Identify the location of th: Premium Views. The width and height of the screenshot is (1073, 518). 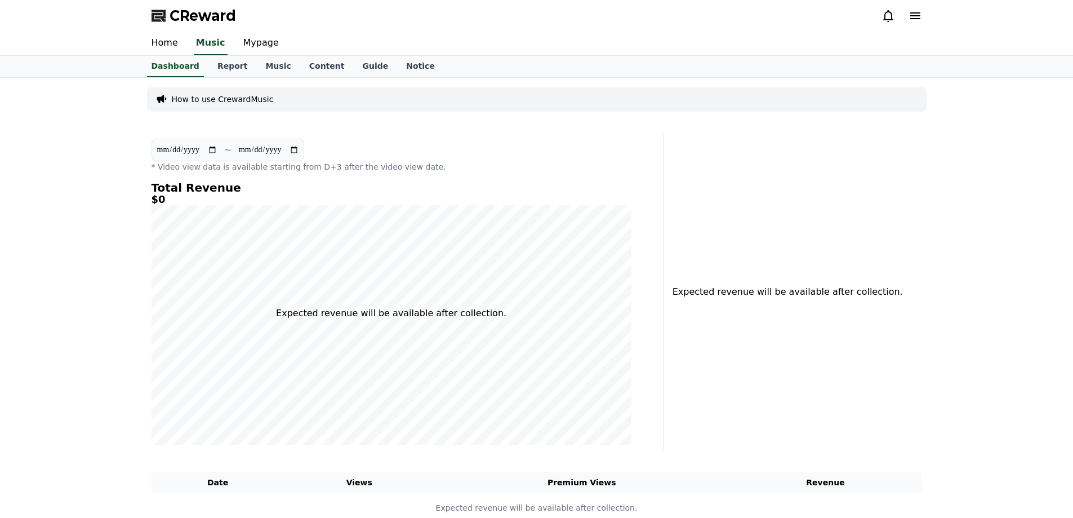
(582, 482).